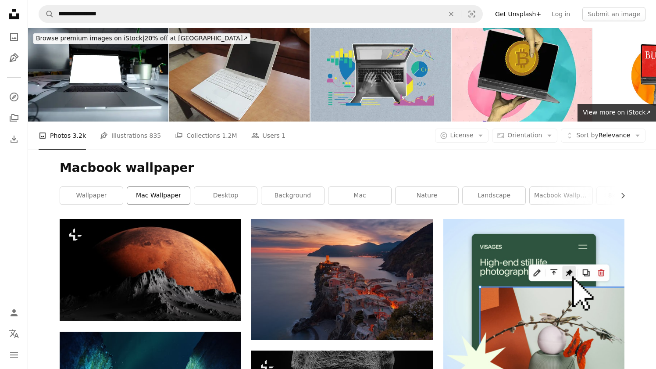 The width and height of the screenshot is (656, 369). What do you see at coordinates (150, 270) in the screenshot?
I see `a: a red moon rising over the top of a mountain` at bounding box center [150, 270].